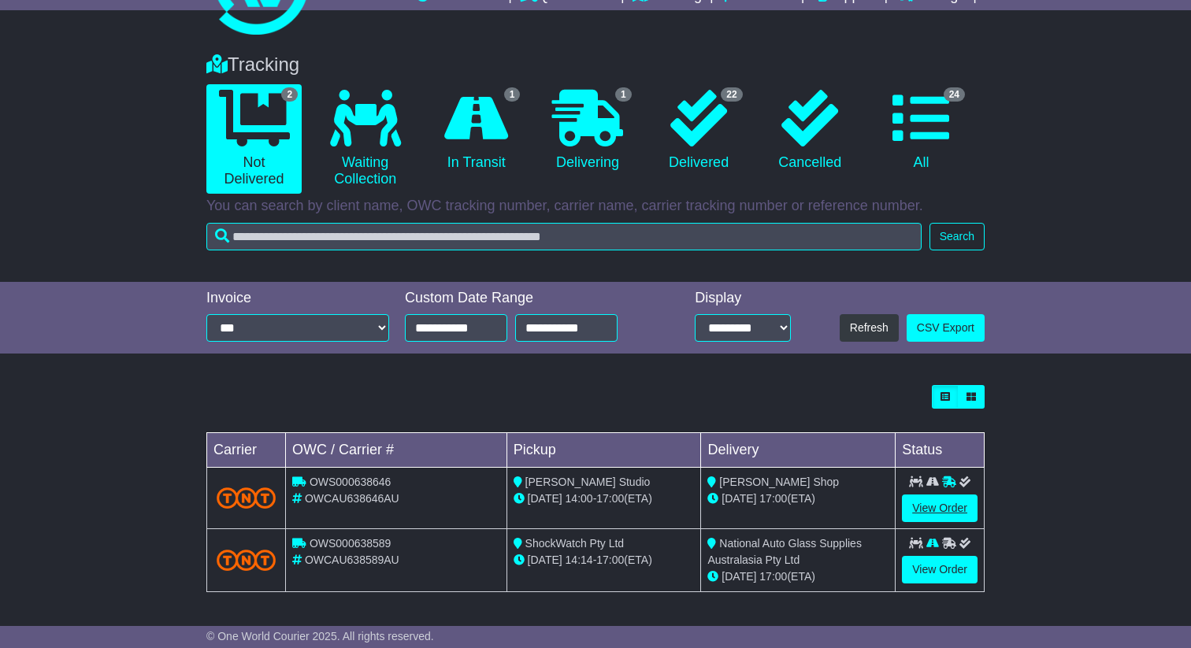 This screenshot has height=648, width=1191. What do you see at coordinates (575, 544) in the screenshot?
I see `span: ShockWatch Pty Ltd` at bounding box center [575, 544].